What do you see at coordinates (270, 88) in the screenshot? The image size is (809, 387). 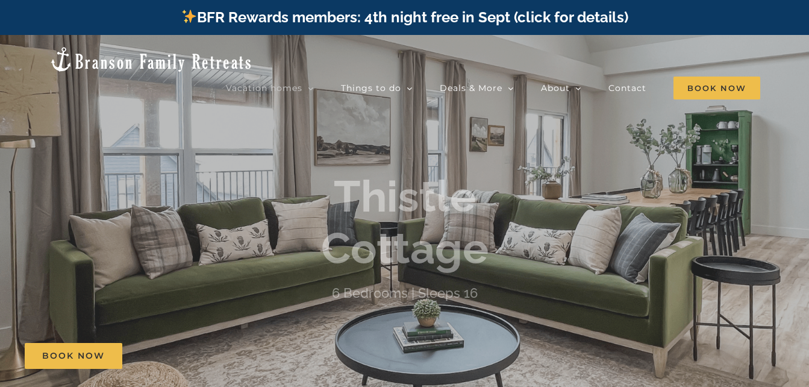 I see `a: Vacation homes` at bounding box center [270, 88].